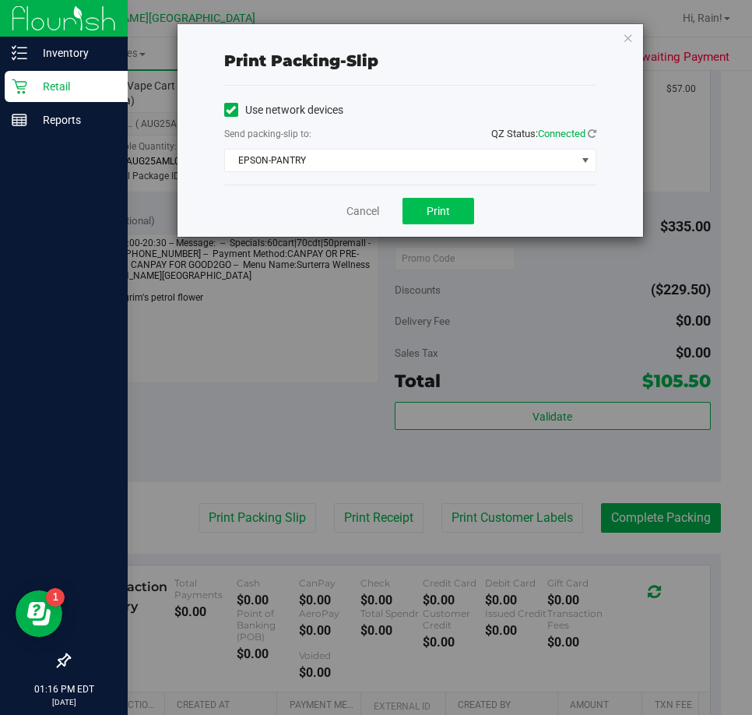 This screenshot has width=752, height=715. I want to click on inline-svg: Reports, so click(19, 120).